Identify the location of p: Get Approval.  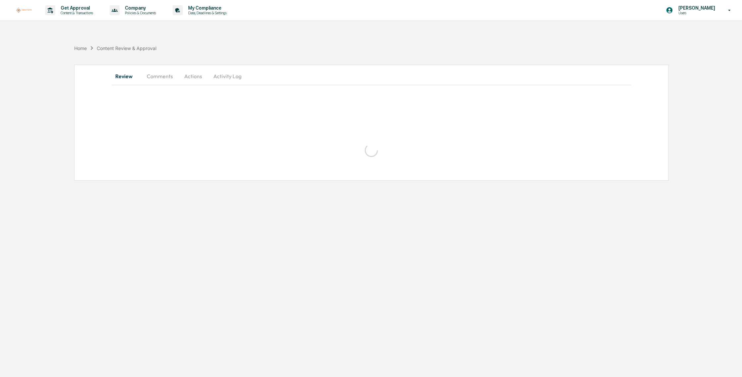
(76, 8).